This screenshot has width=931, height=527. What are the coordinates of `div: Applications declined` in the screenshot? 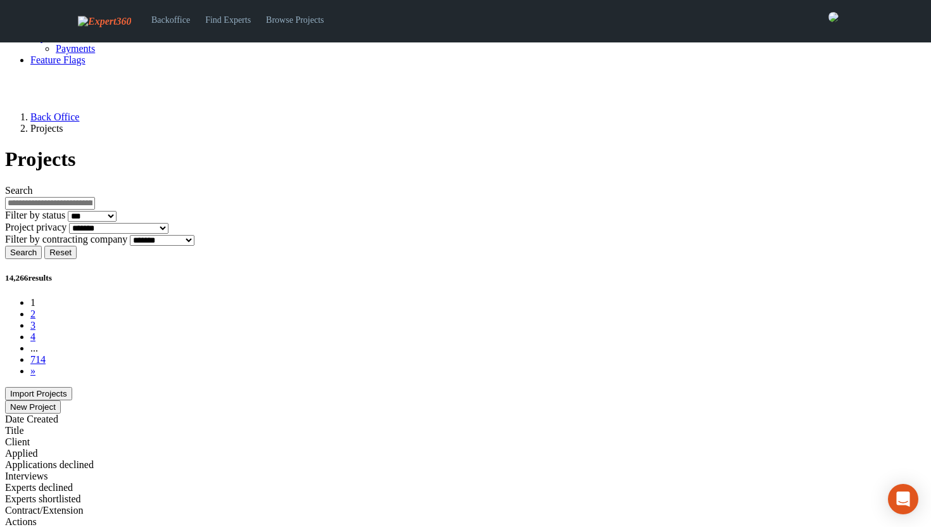 It's located at (466, 465).